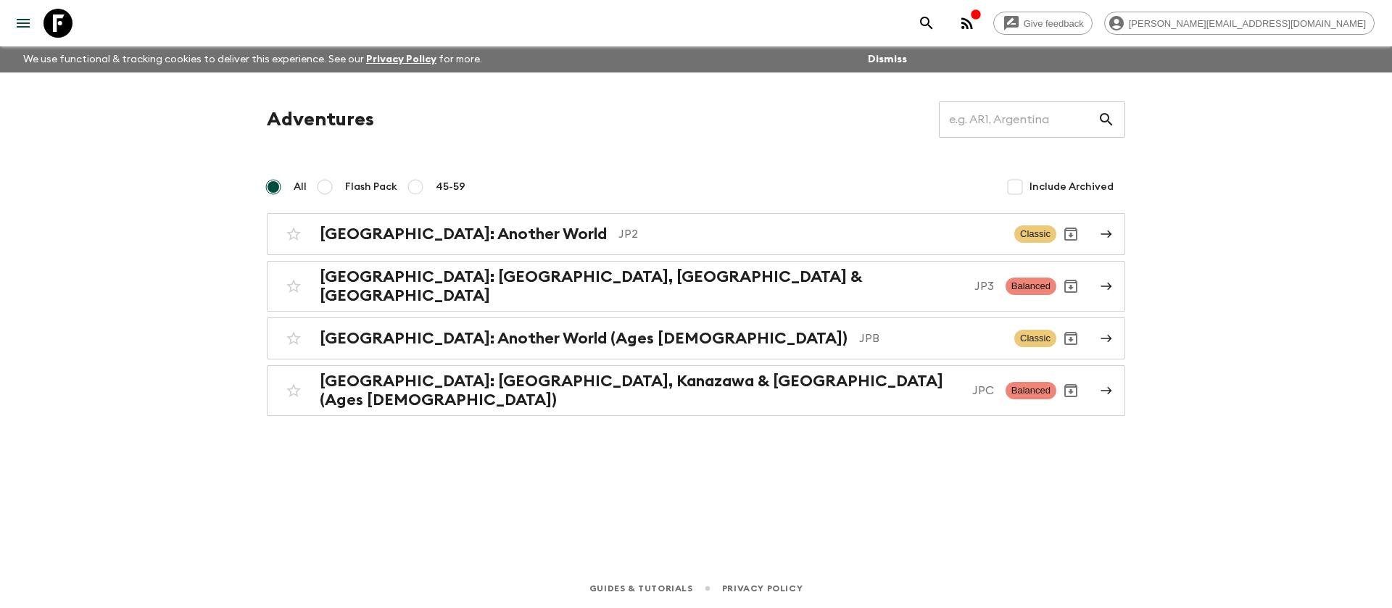 Image resolution: width=1392 pixels, height=608 pixels. What do you see at coordinates (252, 59) in the screenshot?
I see `p: We use functional & tracking cookies to deliver this experience. See our for more.` at bounding box center [252, 59].